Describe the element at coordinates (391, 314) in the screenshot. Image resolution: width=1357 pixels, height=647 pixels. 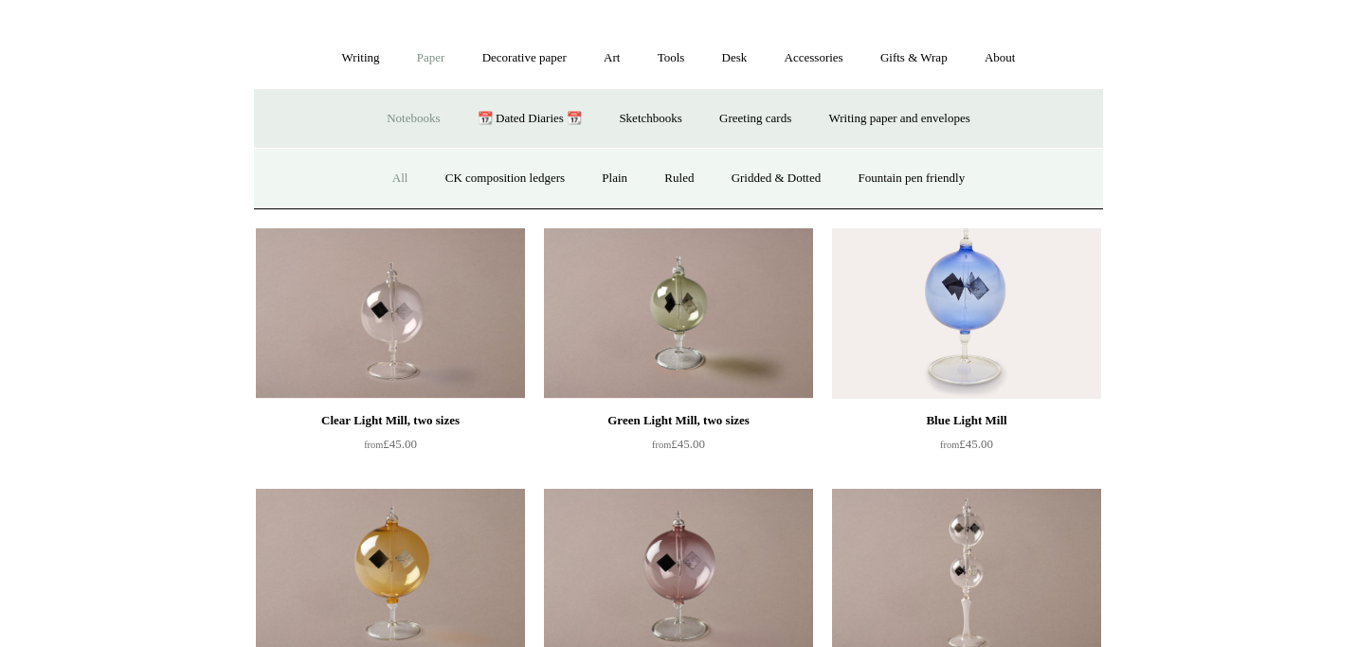
I see `img: Clear Light Mill, two sizes` at that location.